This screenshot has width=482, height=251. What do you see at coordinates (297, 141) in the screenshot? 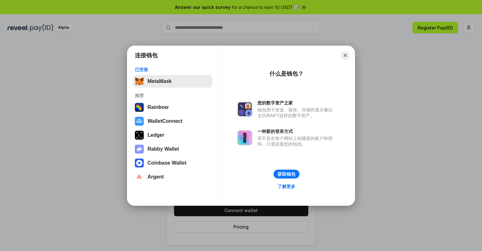
I see `div: 而不是在每个网站上创建新的账户和密码，只需连接您的钱包。` at bounding box center [297, 141].